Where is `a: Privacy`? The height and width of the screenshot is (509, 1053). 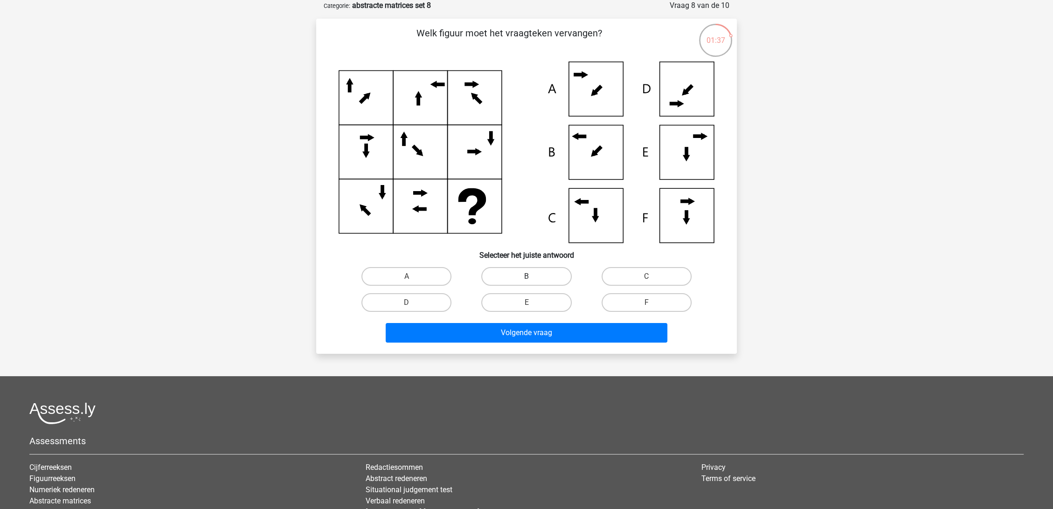 a: Privacy is located at coordinates (713, 467).